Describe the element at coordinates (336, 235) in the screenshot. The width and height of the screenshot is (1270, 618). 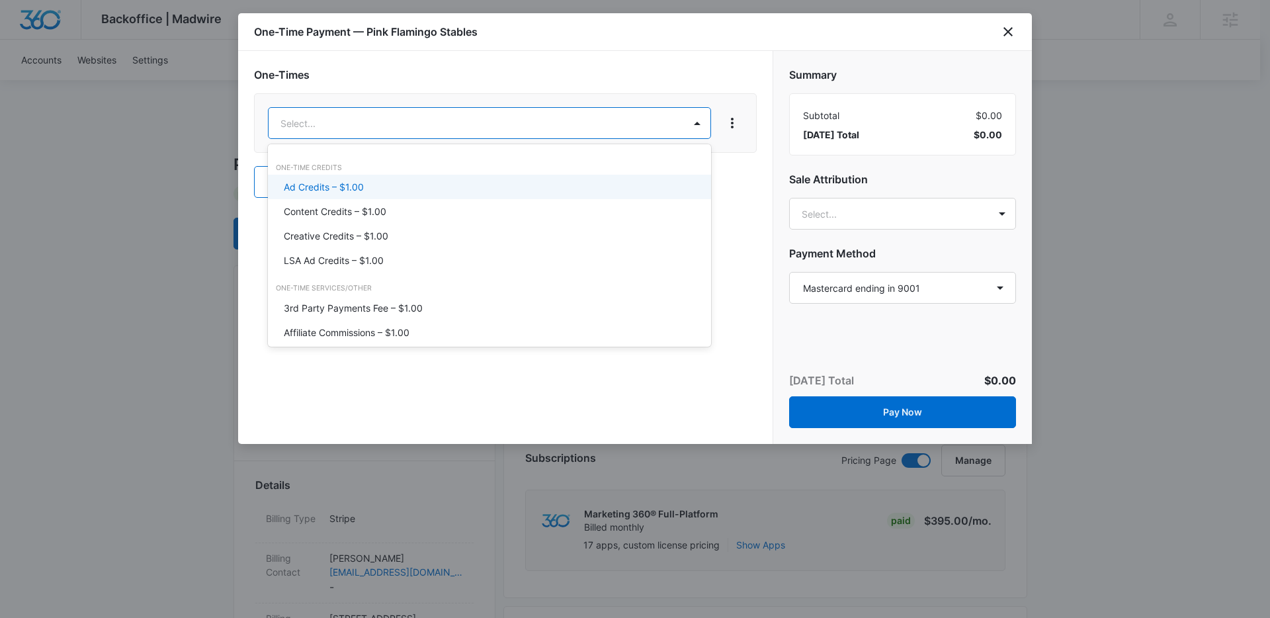
I see `p: Creative Credits – $1.00` at that location.